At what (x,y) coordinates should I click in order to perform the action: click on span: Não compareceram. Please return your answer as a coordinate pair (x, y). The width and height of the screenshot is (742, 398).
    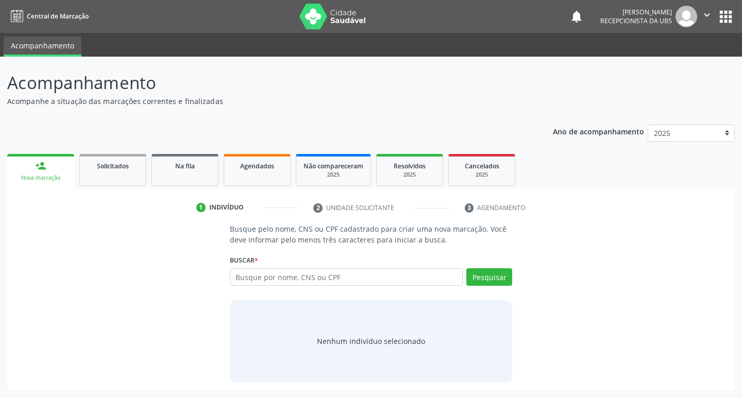
    Looking at the image, I should click on (333, 166).